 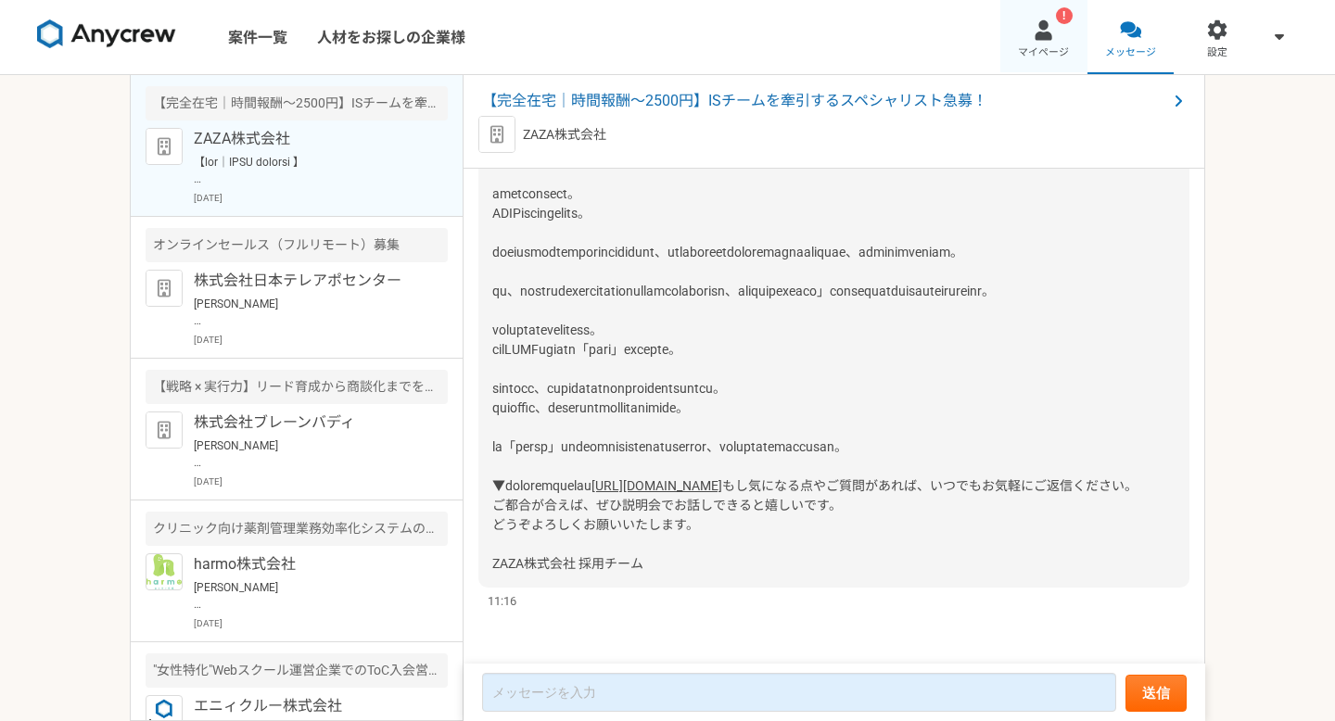 I want to click on div: 【戦略 × 実行力】リード育成から商談化までを一気通貫で担うIS, so click(x=297, y=387).